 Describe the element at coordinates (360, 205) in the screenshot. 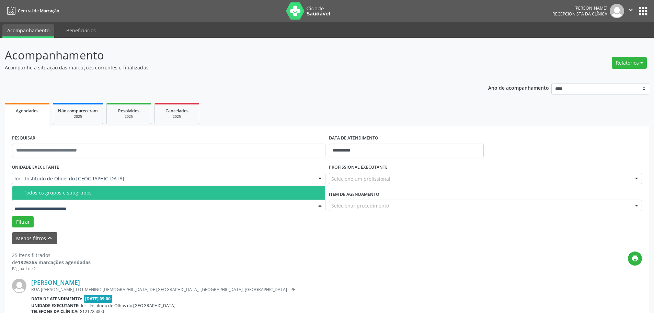

I see `span: Selecionar procedimento` at that location.